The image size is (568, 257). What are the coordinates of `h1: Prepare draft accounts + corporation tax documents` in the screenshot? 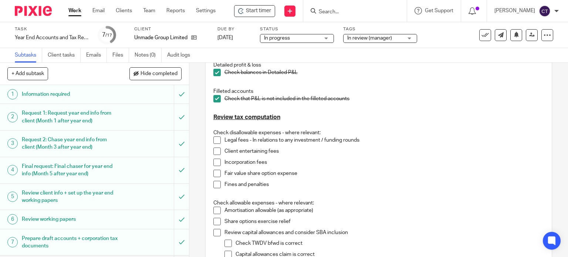 It's located at (70, 242).